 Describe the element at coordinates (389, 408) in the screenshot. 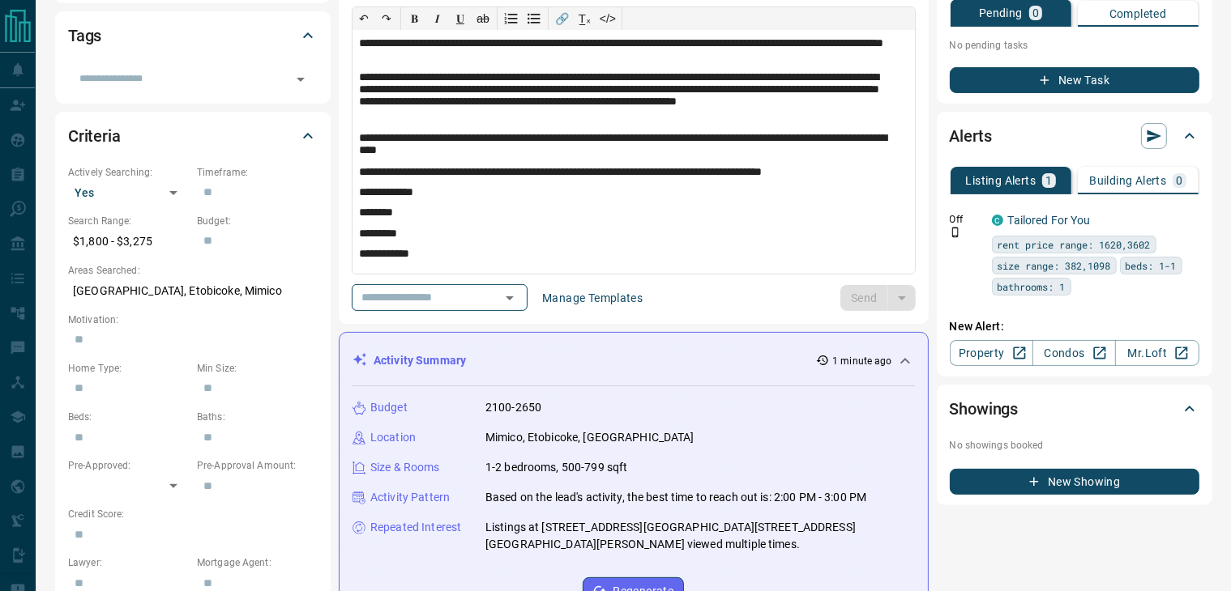

I see `p: Budget` at that location.